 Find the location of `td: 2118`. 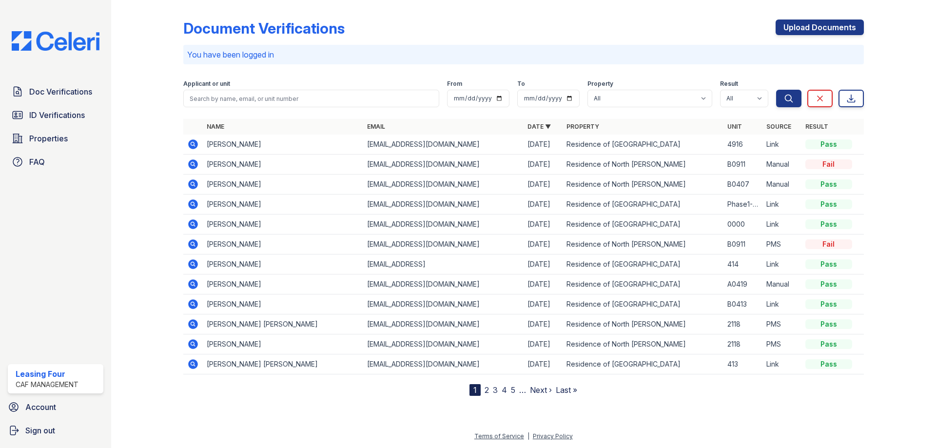

td: 2118 is located at coordinates (743, 324).